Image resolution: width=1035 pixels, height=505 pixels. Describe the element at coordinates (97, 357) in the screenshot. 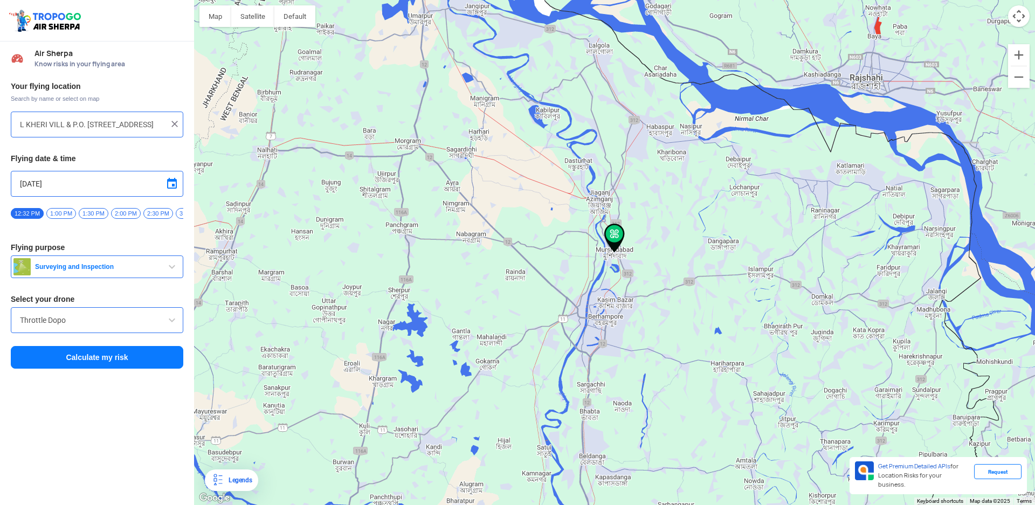

I see `button: Calculate my risk` at that location.